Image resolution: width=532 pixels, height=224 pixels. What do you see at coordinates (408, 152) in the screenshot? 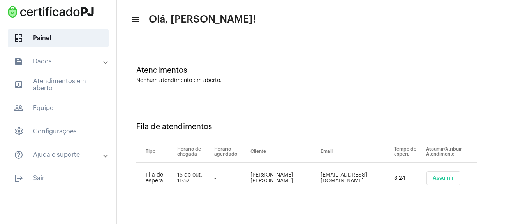
I see `th: Tempo de espera` at bounding box center [408, 152].